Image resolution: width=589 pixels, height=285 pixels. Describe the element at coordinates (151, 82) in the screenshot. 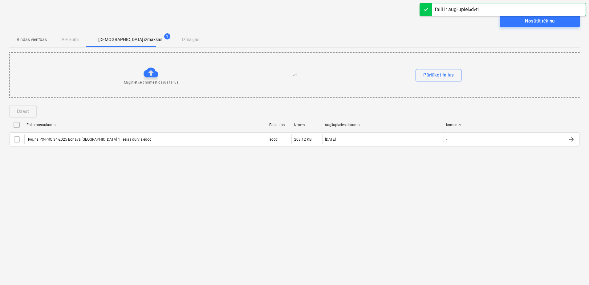

I see `p: Mēģiniet šeit nomest dažus failus` at that location.